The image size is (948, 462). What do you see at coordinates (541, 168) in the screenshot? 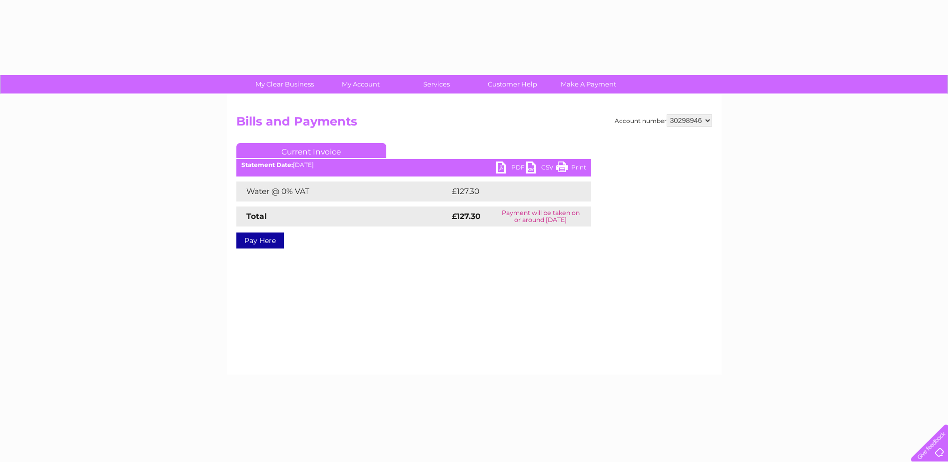
I see `a: CSV` at bounding box center [541, 168].